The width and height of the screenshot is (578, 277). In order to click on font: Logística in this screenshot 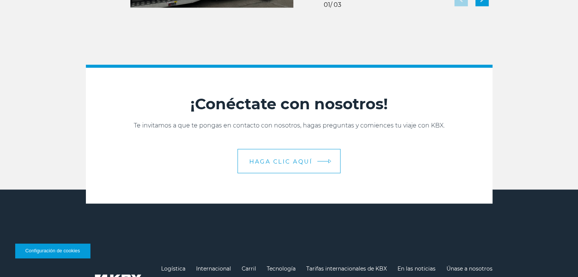, I will do `click(173, 269)`.